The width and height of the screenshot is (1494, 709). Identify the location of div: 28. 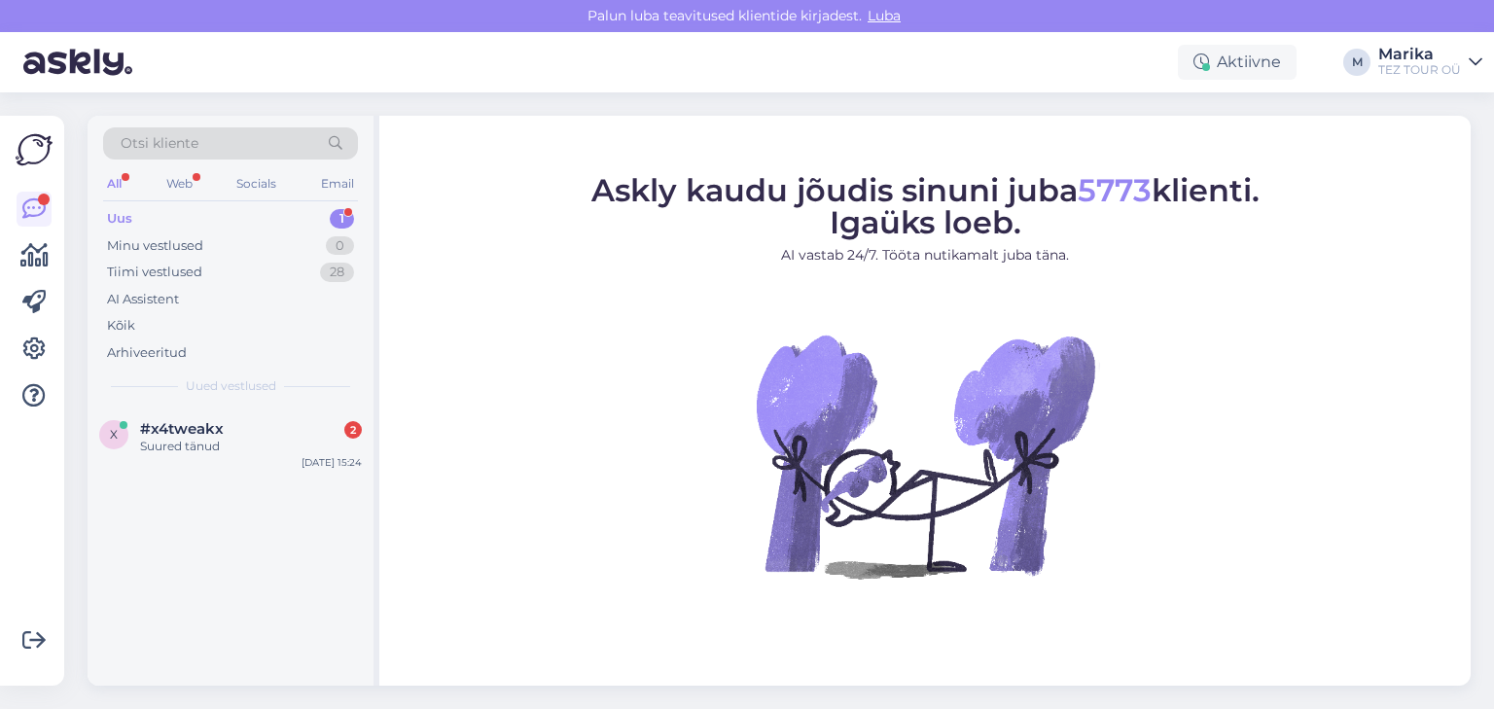
(336, 272).